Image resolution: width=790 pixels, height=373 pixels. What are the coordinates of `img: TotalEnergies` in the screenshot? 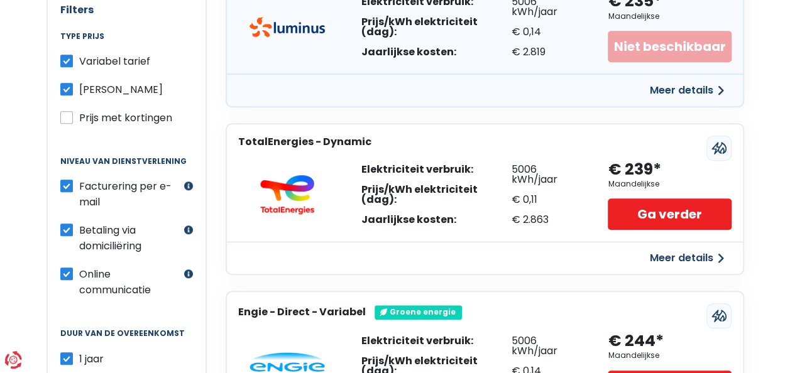 It's located at (287, 195).